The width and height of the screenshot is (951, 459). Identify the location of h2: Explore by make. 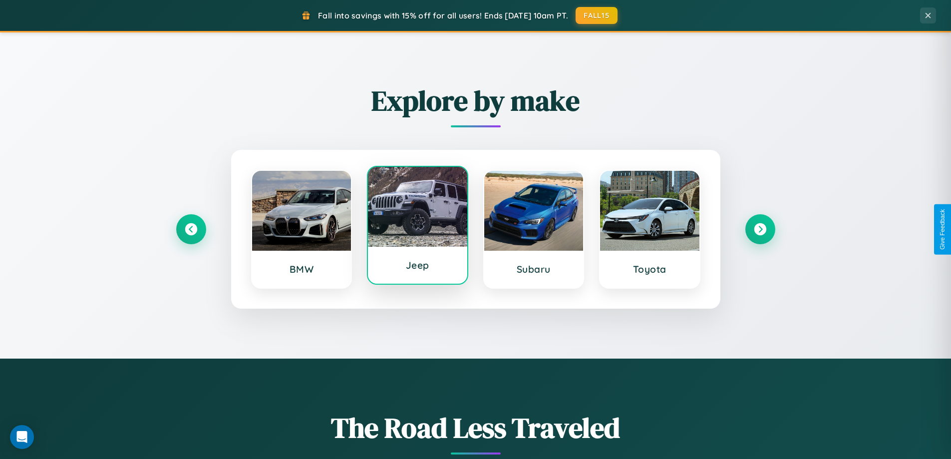
(476, 100).